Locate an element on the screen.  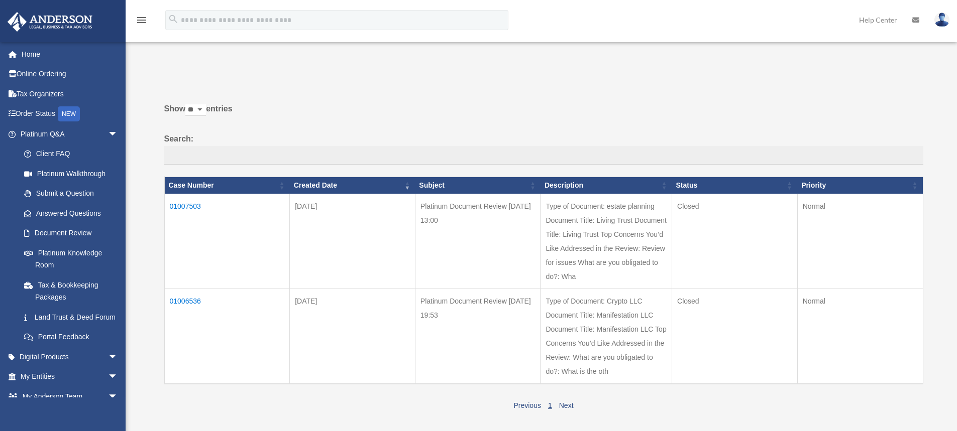
select: Showentries is located at coordinates (195, 110).